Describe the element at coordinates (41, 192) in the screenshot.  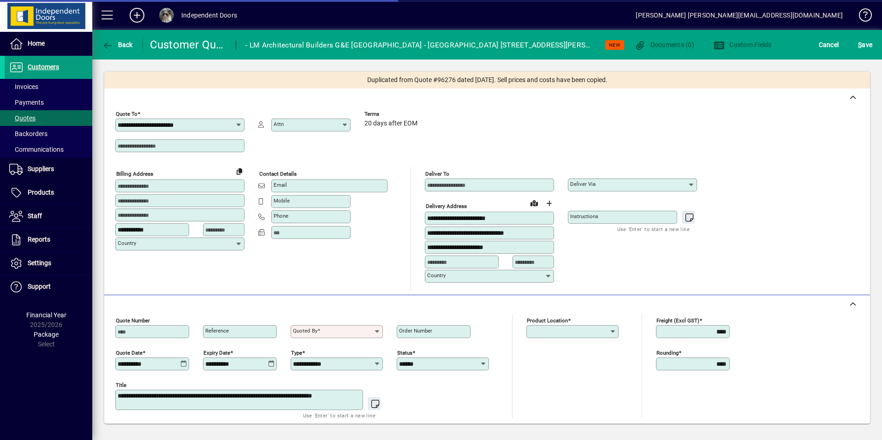
I see `span: Products` at that location.